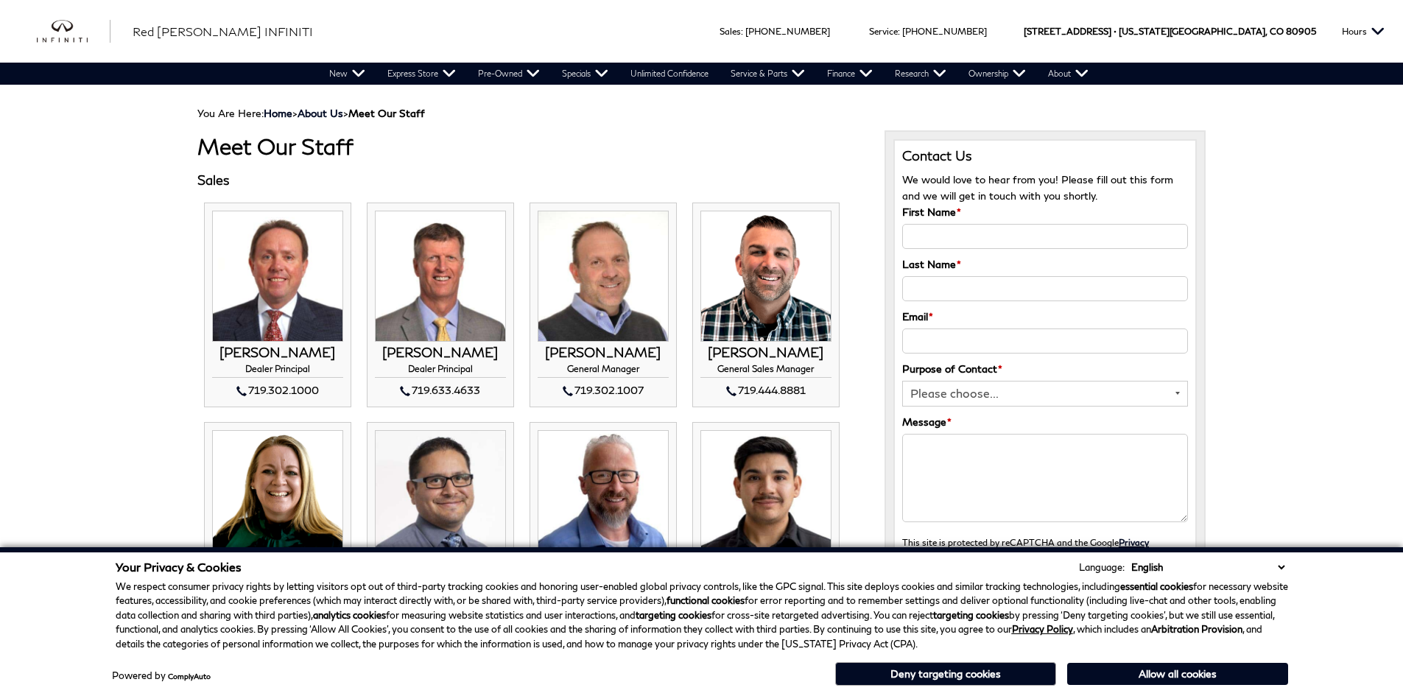  What do you see at coordinates (997, 74) in the screenshot?
I see `a: Ownership` at bounding box center [997, 74].